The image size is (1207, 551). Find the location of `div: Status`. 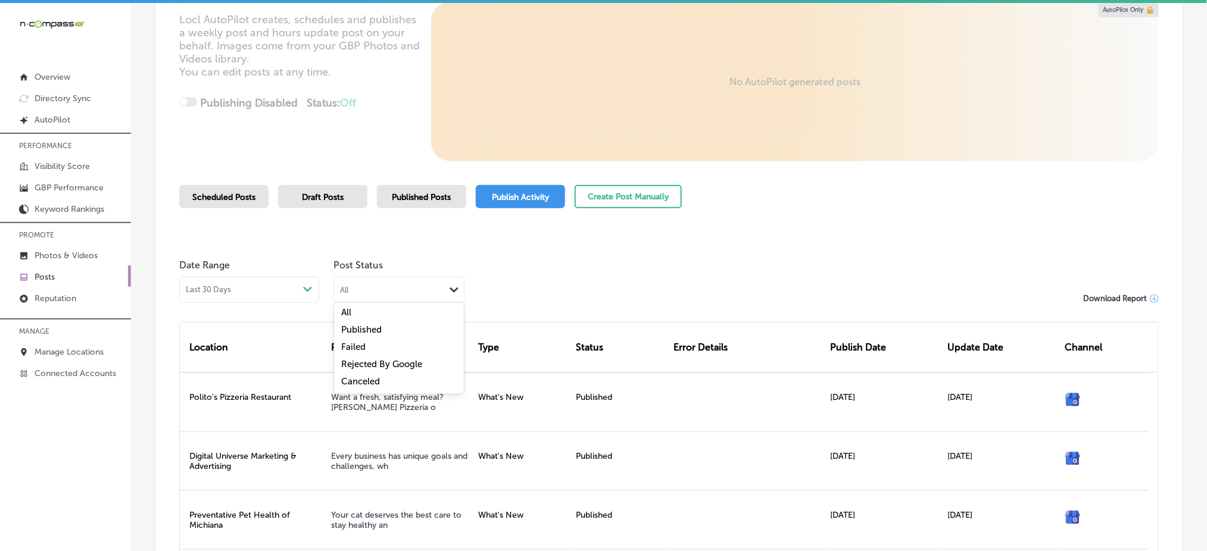

div: Status is located at coordinates (620, 347).